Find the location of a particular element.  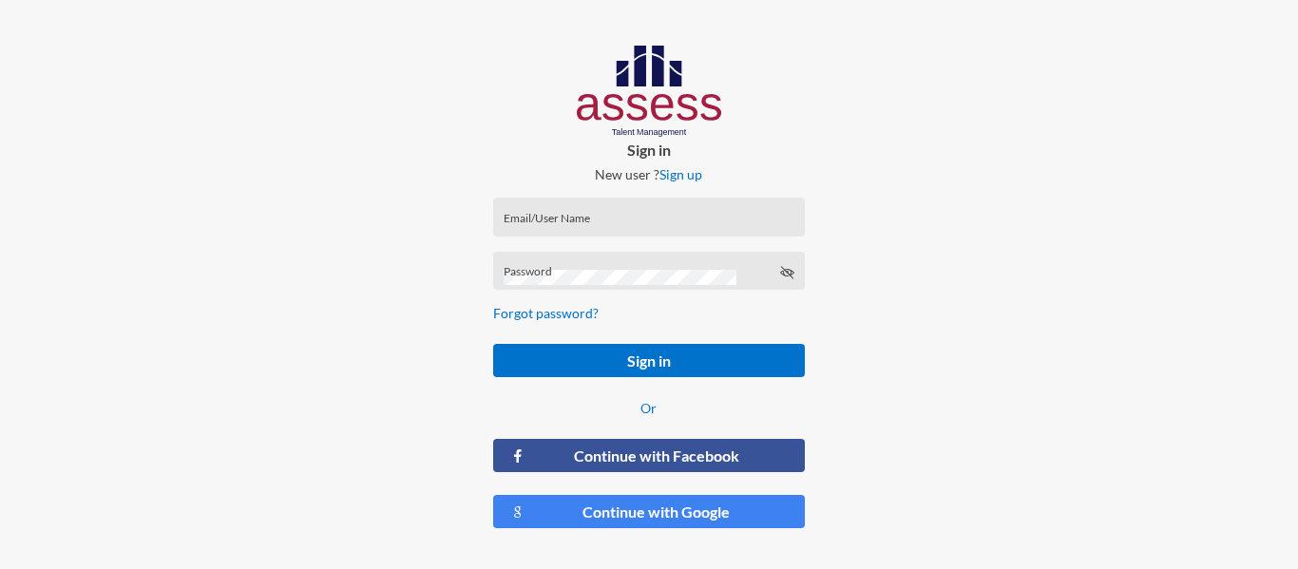

button: Continue with Google is located at coordinates (648, 511).